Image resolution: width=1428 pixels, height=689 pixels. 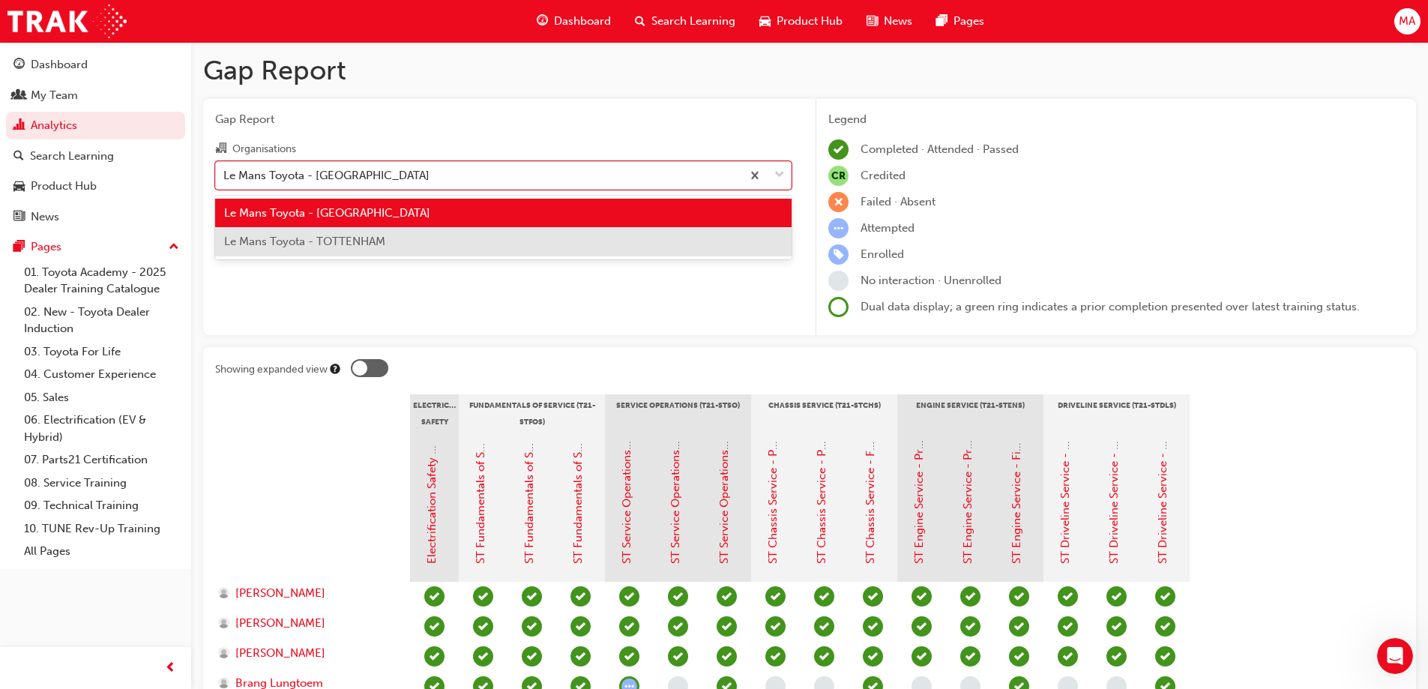 I want to click on span: Le Mans Toyota - TOTTENHAM, so click(x=304, y=241).